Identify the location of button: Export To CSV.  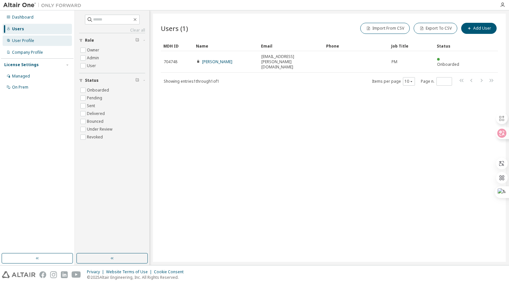
(436, 28).